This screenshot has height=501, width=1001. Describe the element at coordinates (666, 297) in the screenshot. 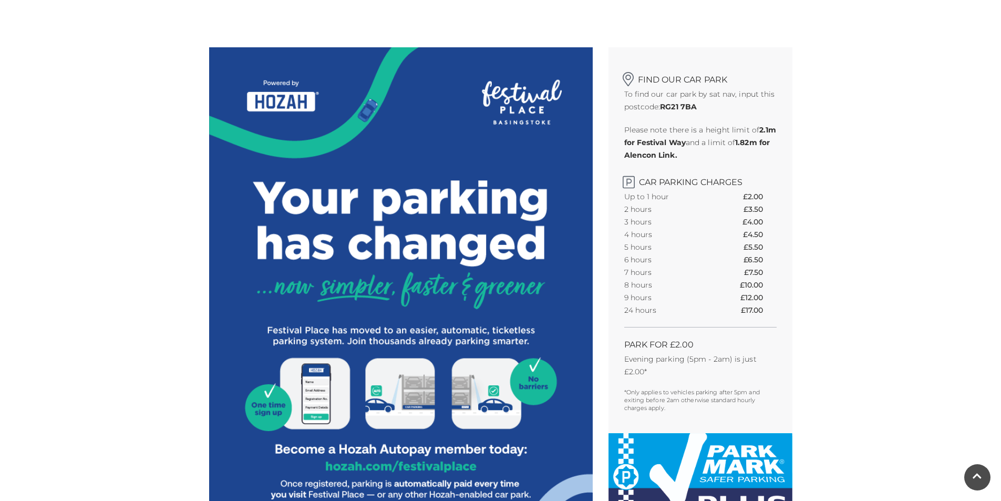

I see `th: 9 hours` at that location.